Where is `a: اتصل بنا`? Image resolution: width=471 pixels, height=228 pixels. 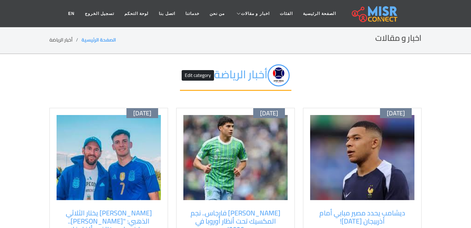 a: اتصل بنا is located at coordinates (167, 14).